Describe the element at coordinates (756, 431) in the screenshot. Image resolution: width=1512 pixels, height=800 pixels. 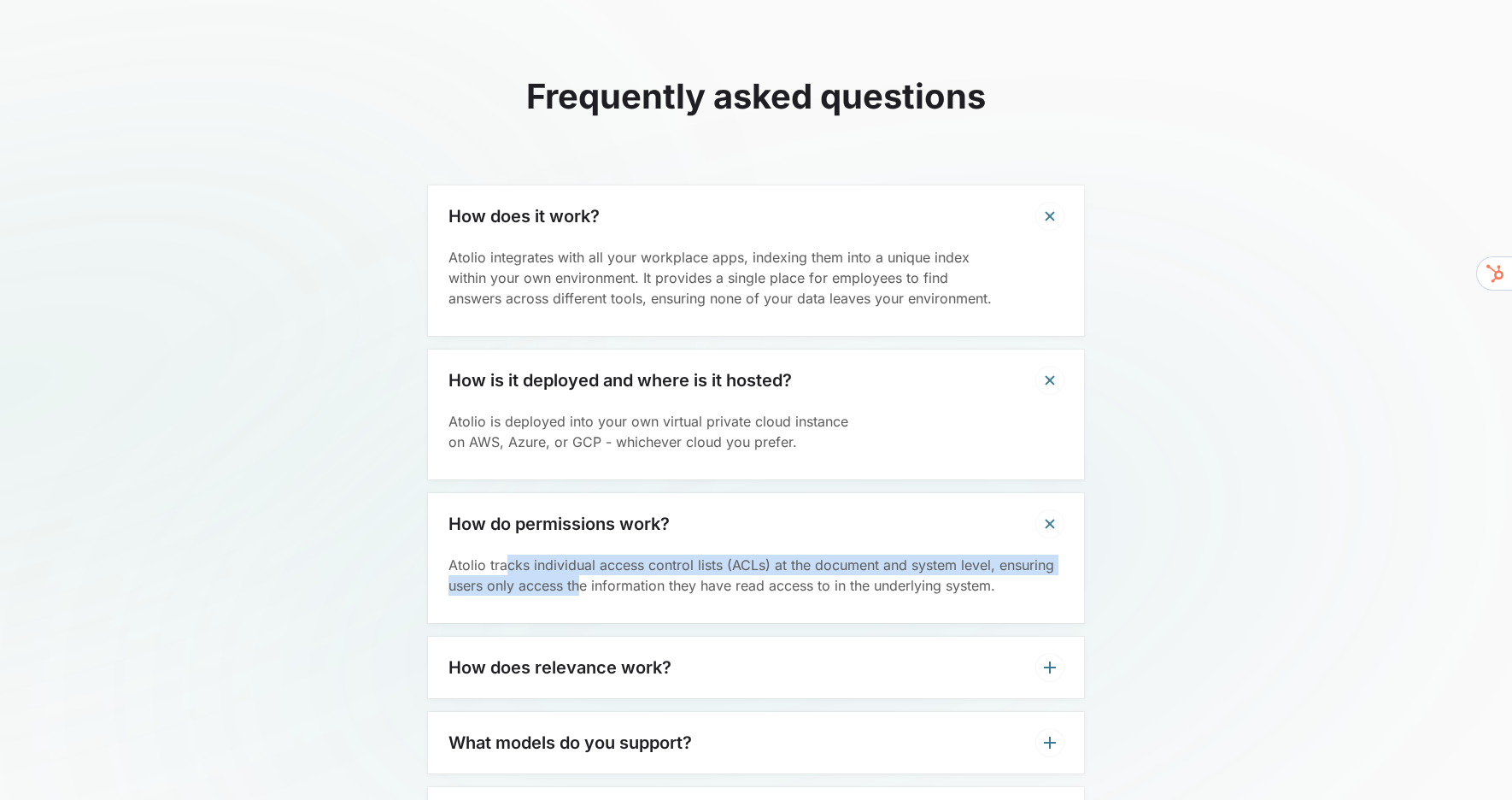
I see `p: Atolio is deployed into your own virtual private cloud instance on AWS, Azure, or GCP - whichever...` at that location.